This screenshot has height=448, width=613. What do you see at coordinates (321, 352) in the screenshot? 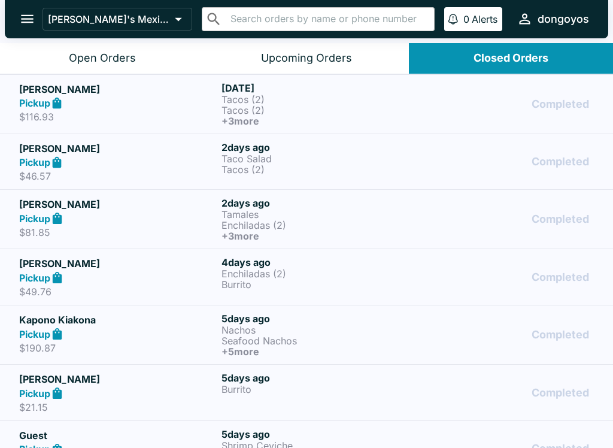
I see `h6: + 5 more` at bounding box center [321, 352].